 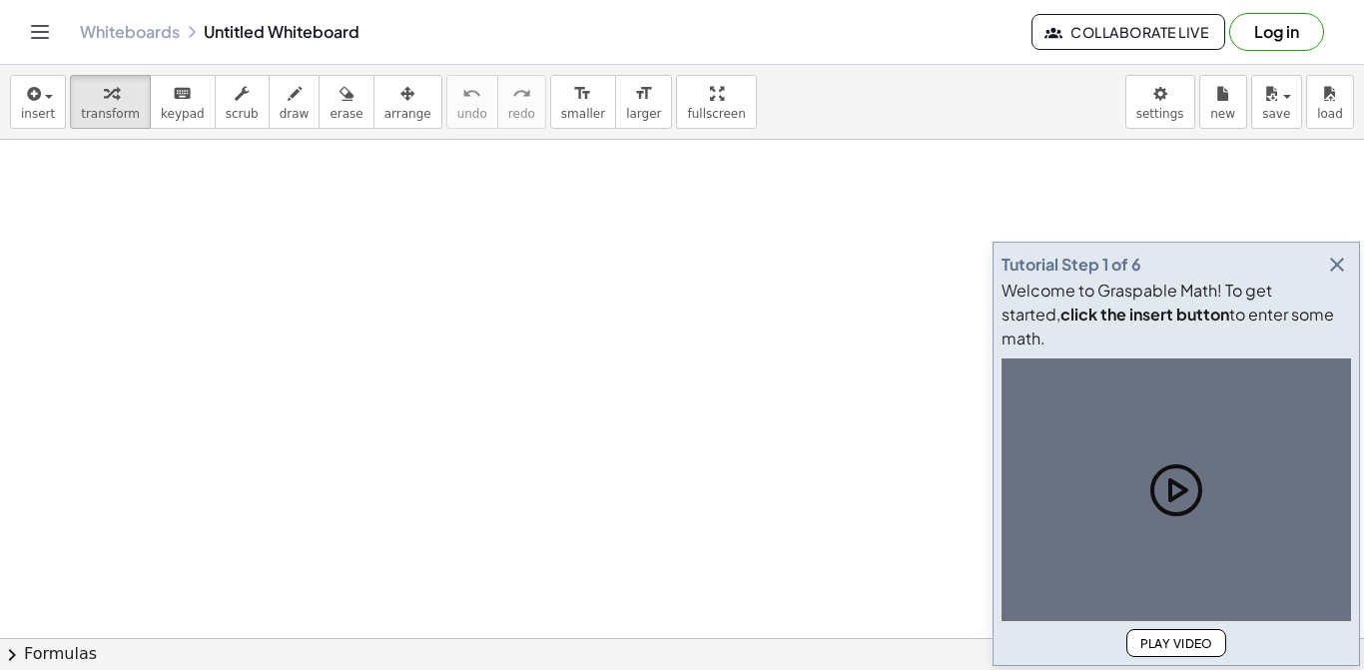 I want to click on button: transform, so click(x=110, y=102).